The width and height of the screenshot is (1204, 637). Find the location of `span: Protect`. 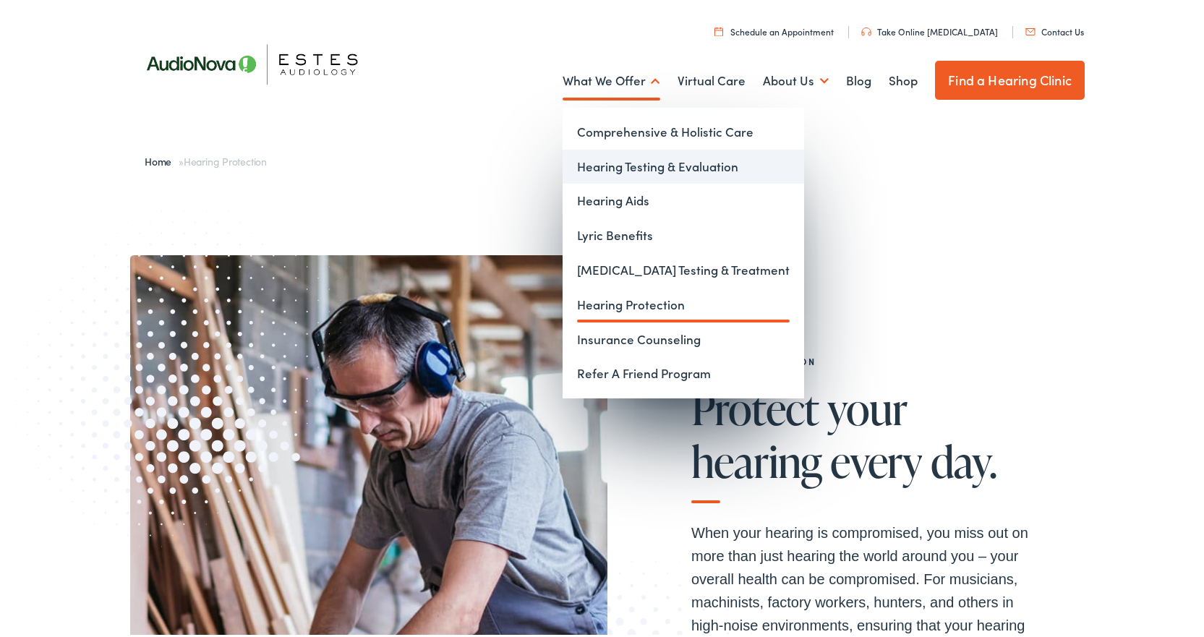

span: Protect is located at coordinates (755, 406).